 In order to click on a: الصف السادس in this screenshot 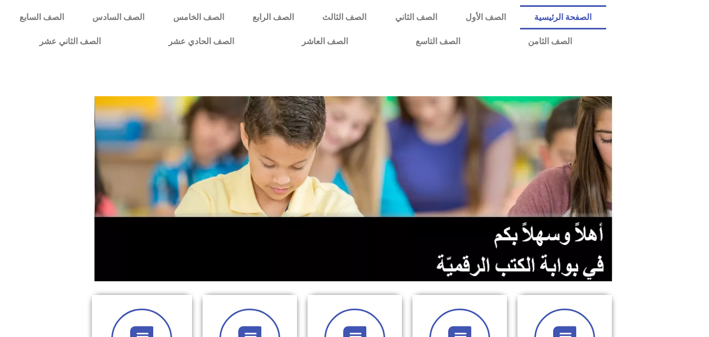, I will do `click(118, 17)`.